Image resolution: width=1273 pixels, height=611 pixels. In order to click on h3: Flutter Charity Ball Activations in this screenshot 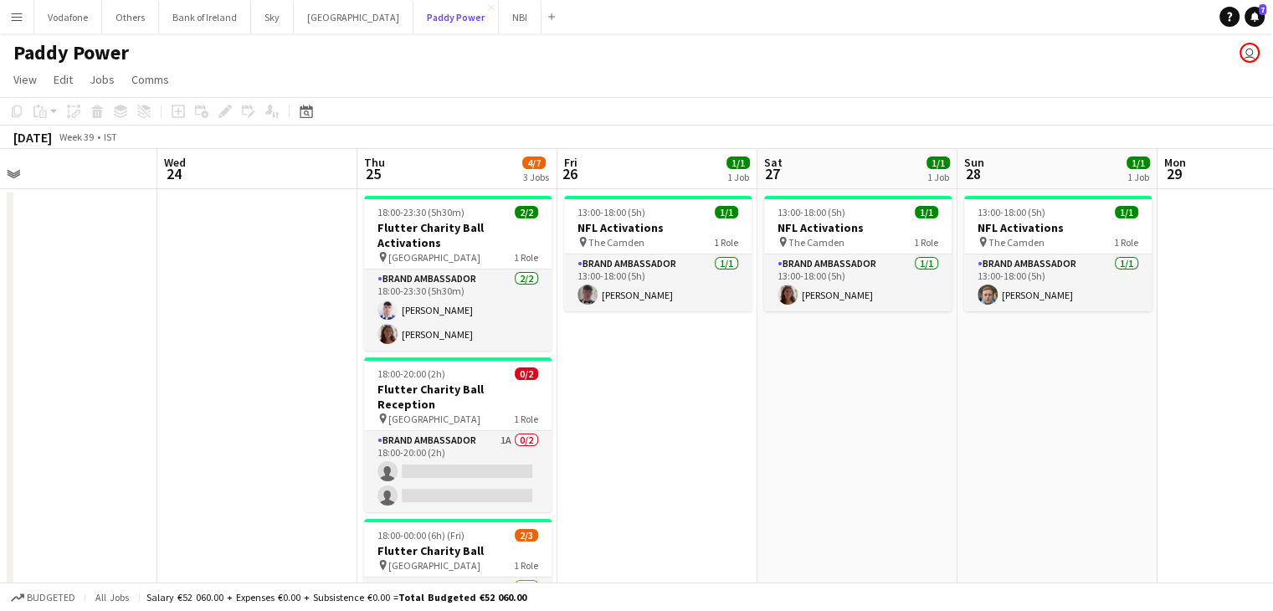, I will do `click(458, 235)`.